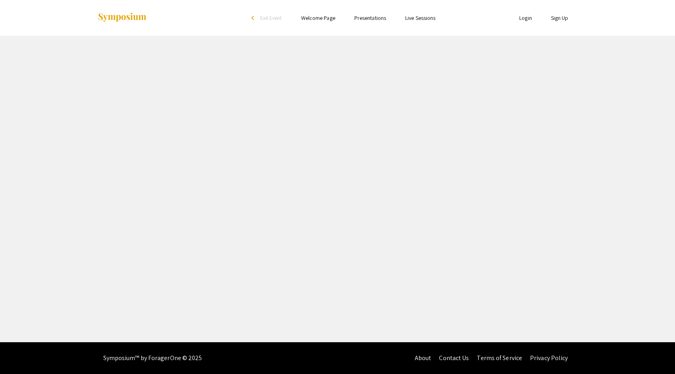  Describe the element at coordinates (153, 358) in the screenshot. I see `div: Symposium™ by ForagerOne © 2025` at that location.